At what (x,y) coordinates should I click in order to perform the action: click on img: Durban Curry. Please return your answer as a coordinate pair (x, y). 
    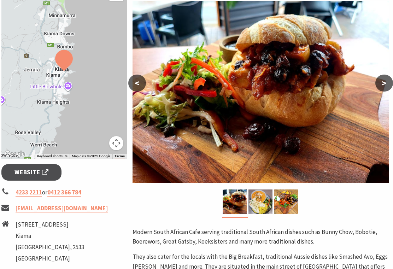
    Looking at the image, I should click on (260, 202).